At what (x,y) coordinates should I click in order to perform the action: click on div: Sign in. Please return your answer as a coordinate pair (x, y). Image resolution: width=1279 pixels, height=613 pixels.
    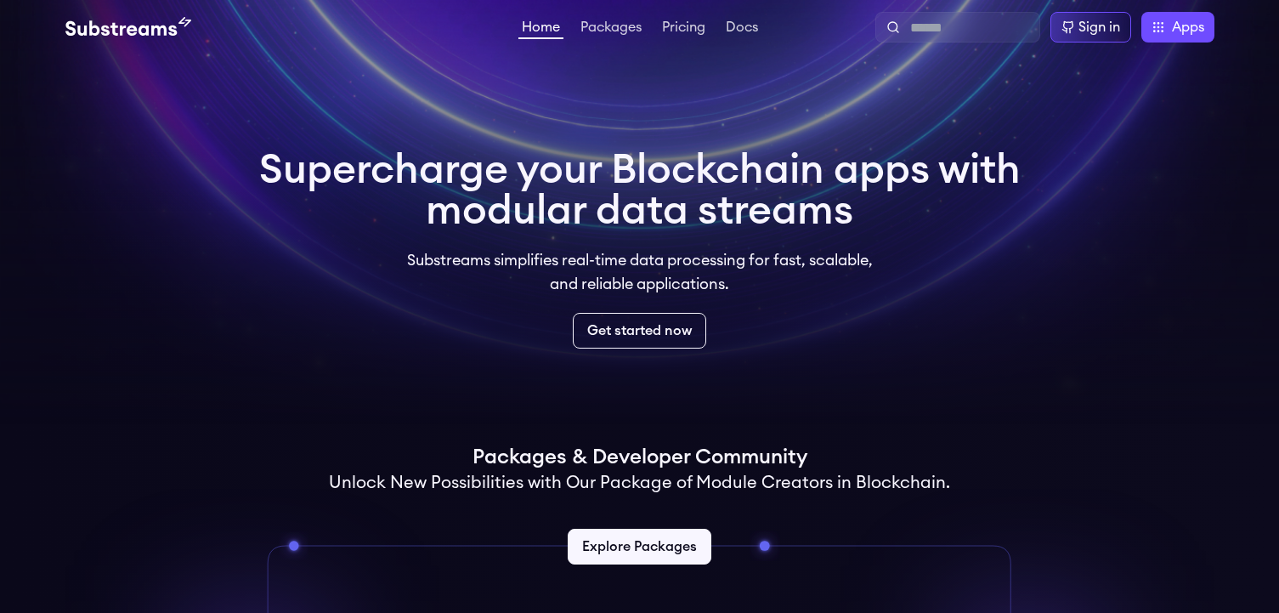
    Looking at the image, I should click on (1099, 27).